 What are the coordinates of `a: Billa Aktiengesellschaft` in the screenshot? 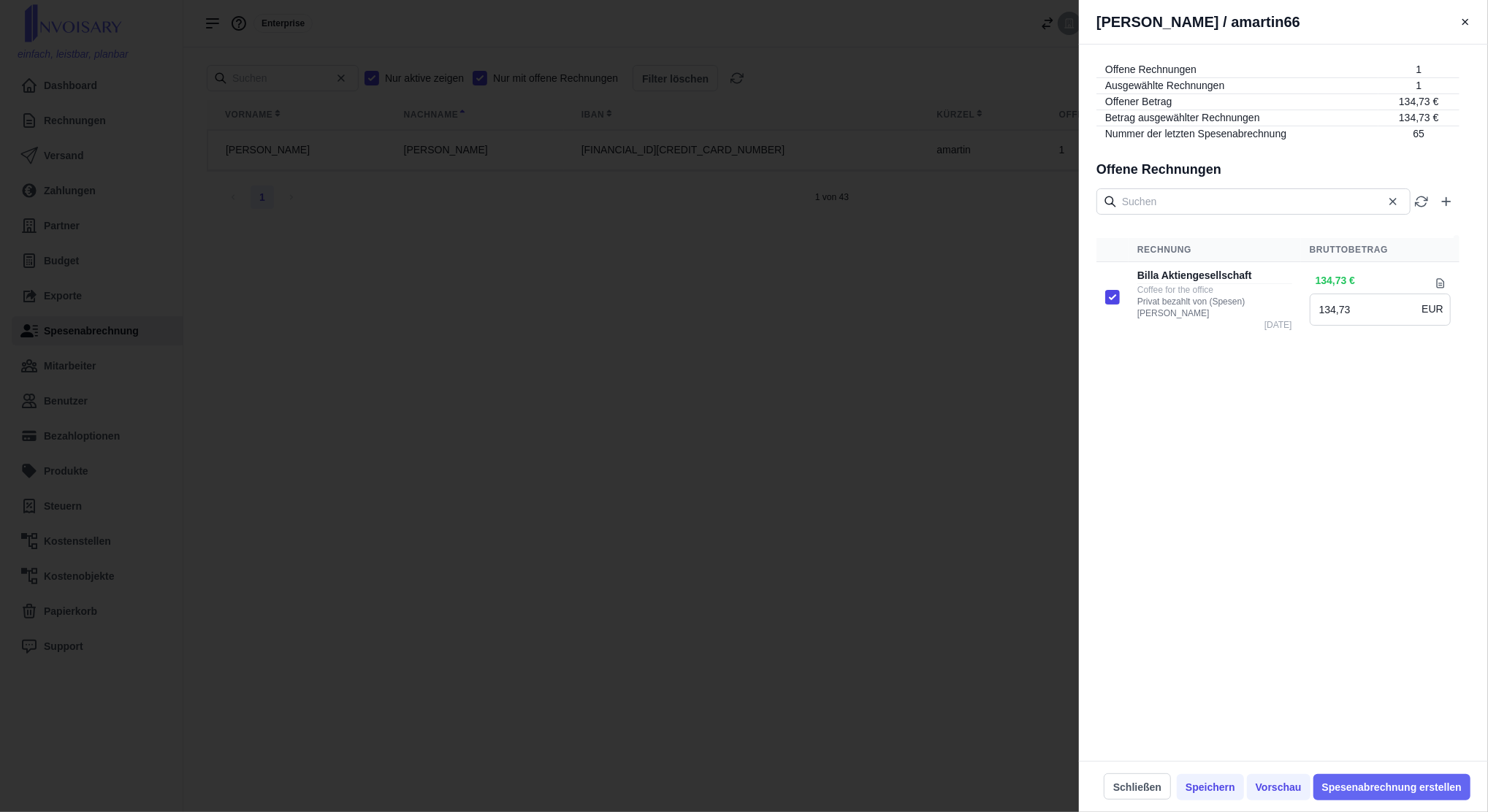 It's located at (1194, 275).